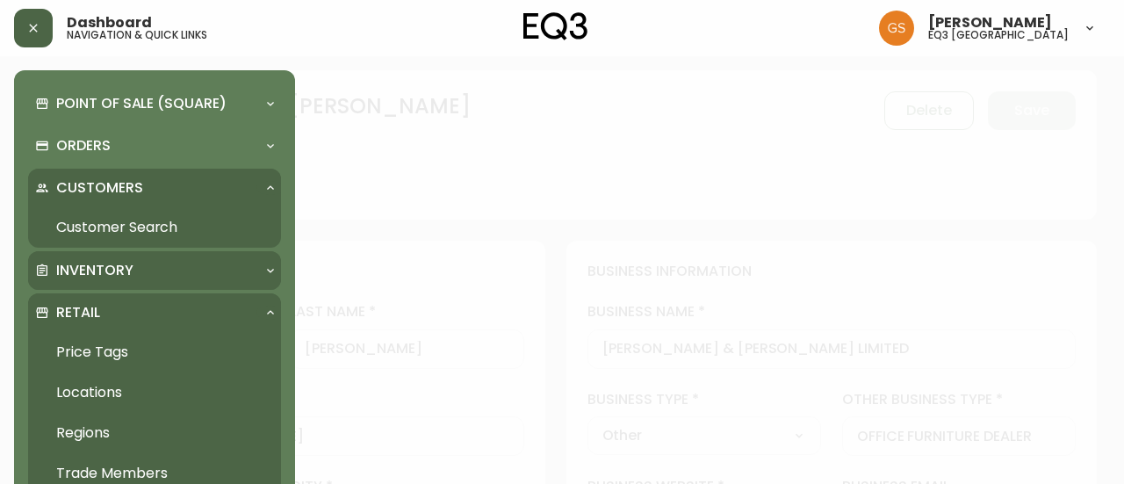 The height and width of the screenshot is (484, 1124). I want to click on img: logo, so click(556, 26).